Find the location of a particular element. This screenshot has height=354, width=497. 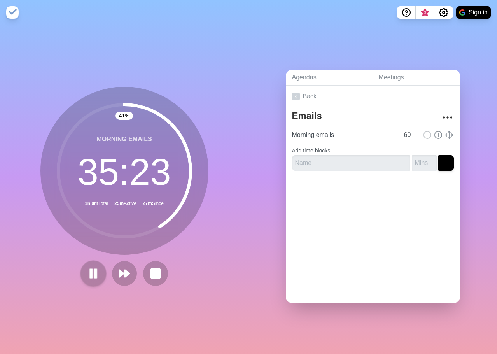

span: 3 is located at coordinates (425, 13).